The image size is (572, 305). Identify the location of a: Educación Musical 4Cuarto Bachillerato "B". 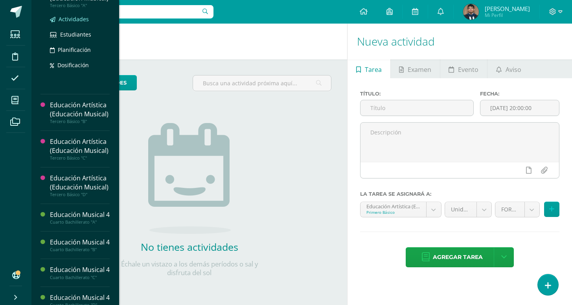
(80, 245).